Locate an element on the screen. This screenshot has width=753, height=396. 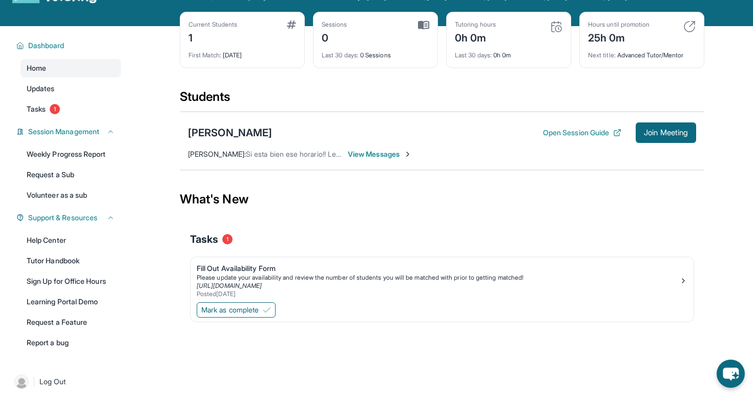
span: Updates is located at coordinates (40, 89).